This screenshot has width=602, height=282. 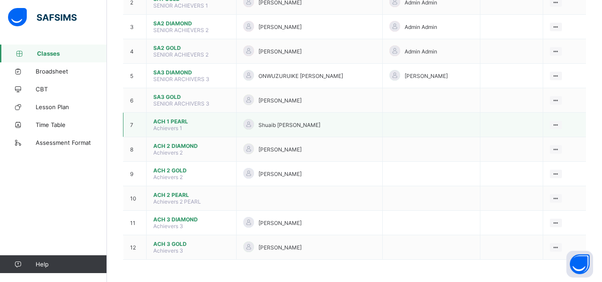 What do you see at coordinates (135, 198) in the screenshot?
I see `td: 10` at bounding box center [135, 198].